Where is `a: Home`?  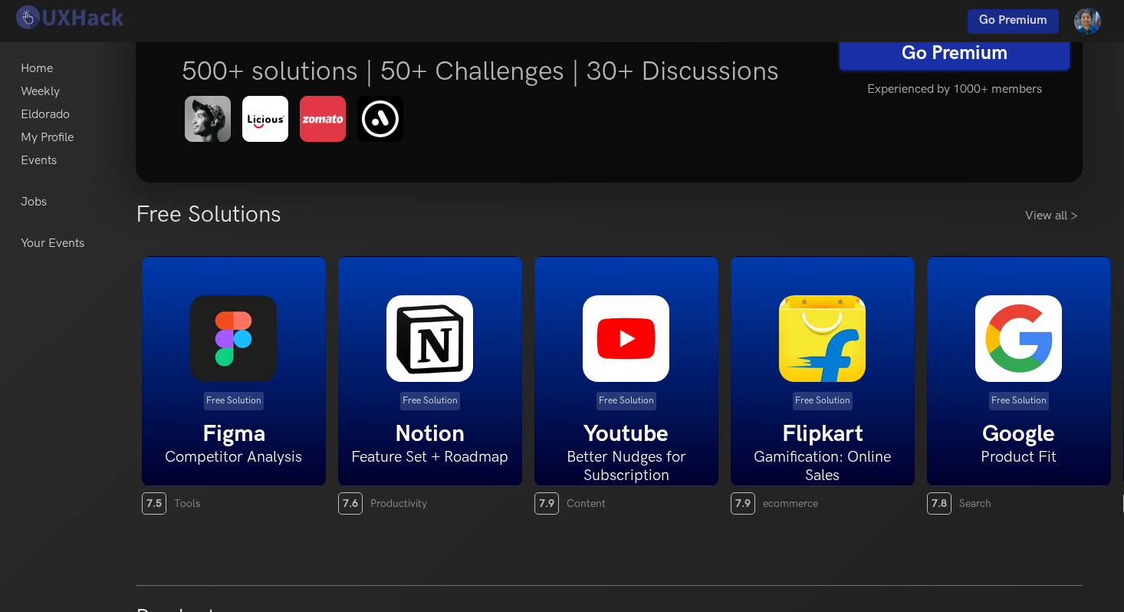 a: Home is located at coordinates (37, 69).